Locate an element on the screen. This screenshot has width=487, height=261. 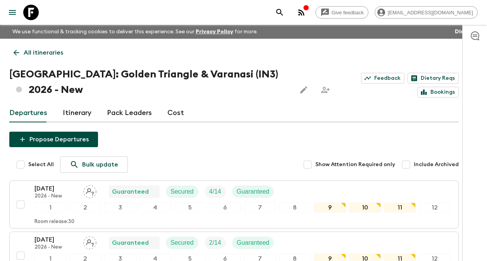
a: Pack Leaders is located at coordinates (130, 113).